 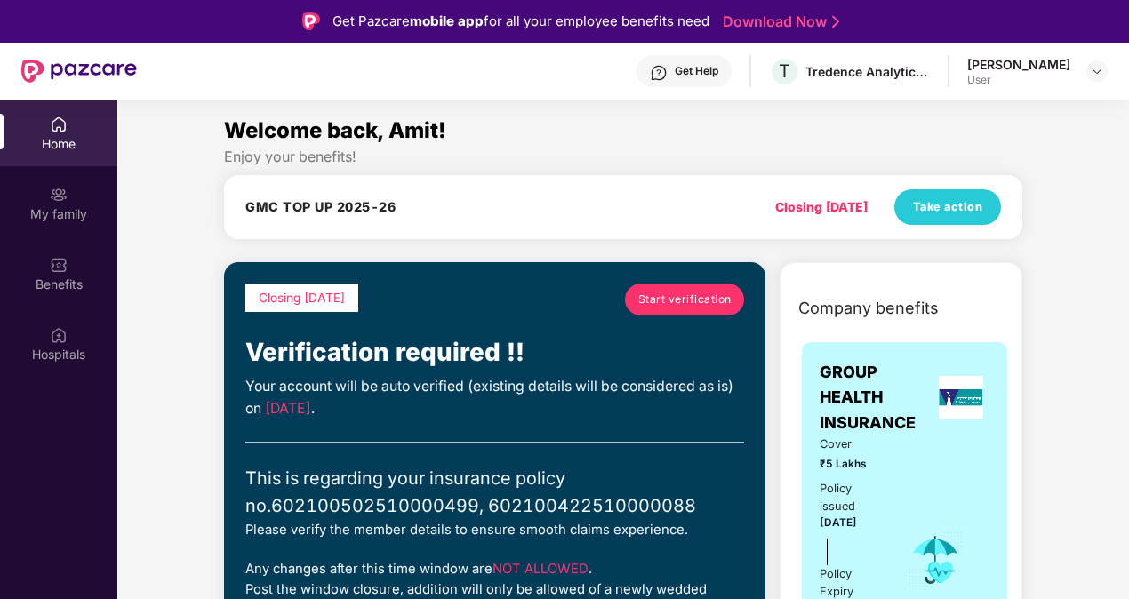 What do you see at coordinates (446, 20) in the screenshot?
I see `strong: mobile app` at bounding box center [446, 20].